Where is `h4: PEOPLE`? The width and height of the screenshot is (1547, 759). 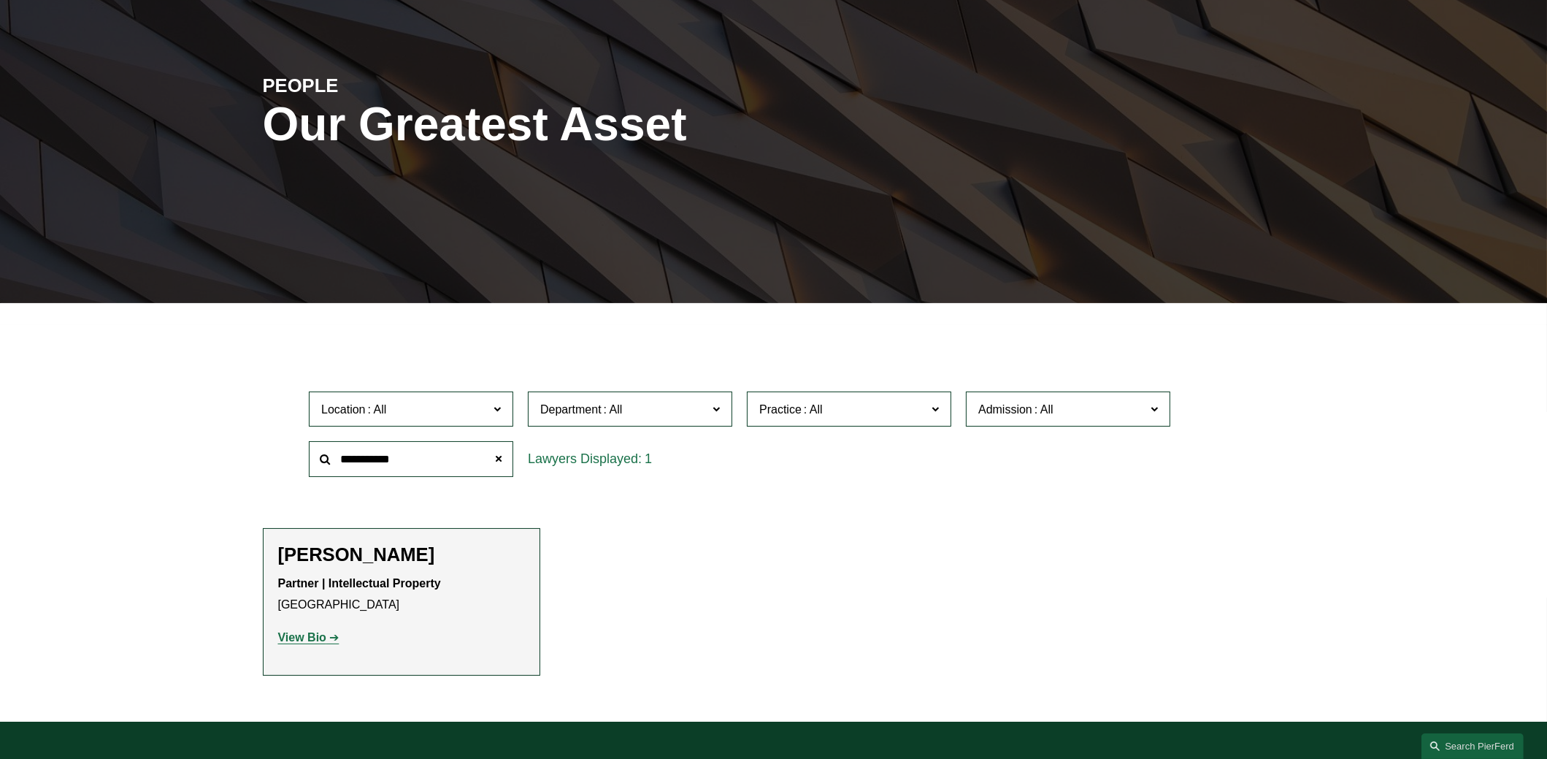 h4: PEOPLE is located at coordinates (391, 85).